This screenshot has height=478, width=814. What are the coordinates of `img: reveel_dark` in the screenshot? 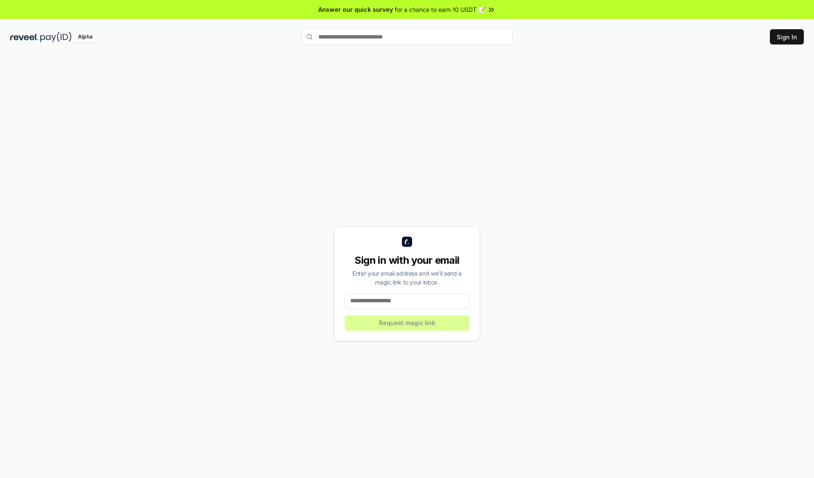 It's located at (24, 37).